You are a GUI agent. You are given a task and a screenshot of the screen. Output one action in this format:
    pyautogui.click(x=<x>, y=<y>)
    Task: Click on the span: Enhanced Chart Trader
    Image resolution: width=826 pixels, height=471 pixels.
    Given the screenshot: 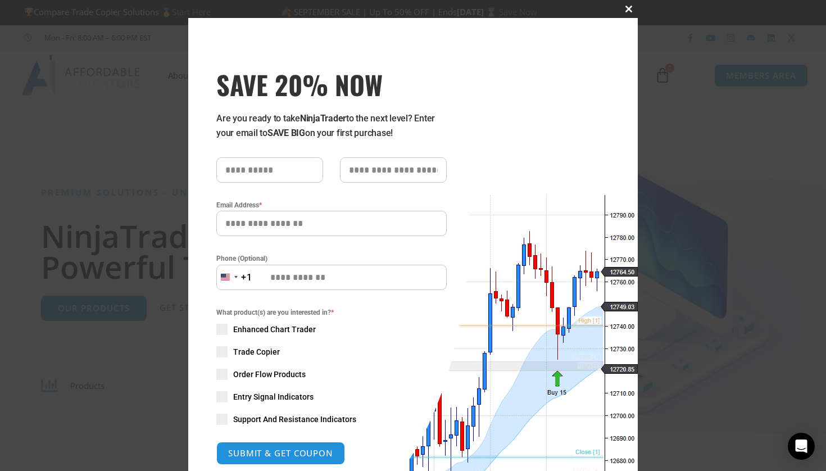 What is the action you would take?
    pyautogui.click(x=274, y=329)
    